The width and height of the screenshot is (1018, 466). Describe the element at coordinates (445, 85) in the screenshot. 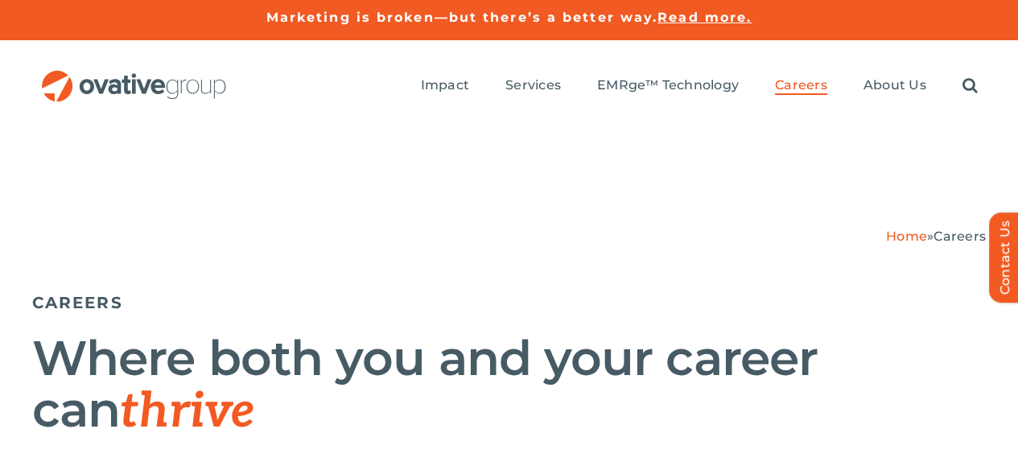

I see `span: Impact` at that location.